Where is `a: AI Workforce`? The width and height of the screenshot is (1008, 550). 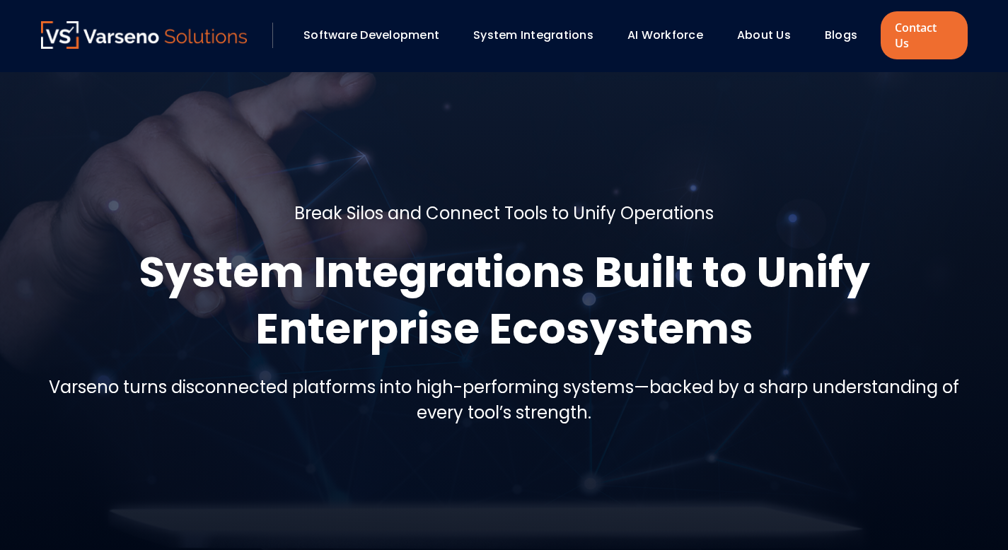 a: AI Workforce is located at coordinates (665, 35).